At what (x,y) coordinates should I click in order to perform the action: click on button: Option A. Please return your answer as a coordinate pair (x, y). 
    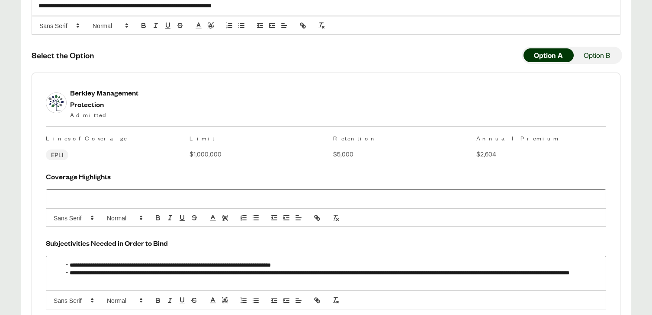
    Looking at the image, I should click on (548, 55).